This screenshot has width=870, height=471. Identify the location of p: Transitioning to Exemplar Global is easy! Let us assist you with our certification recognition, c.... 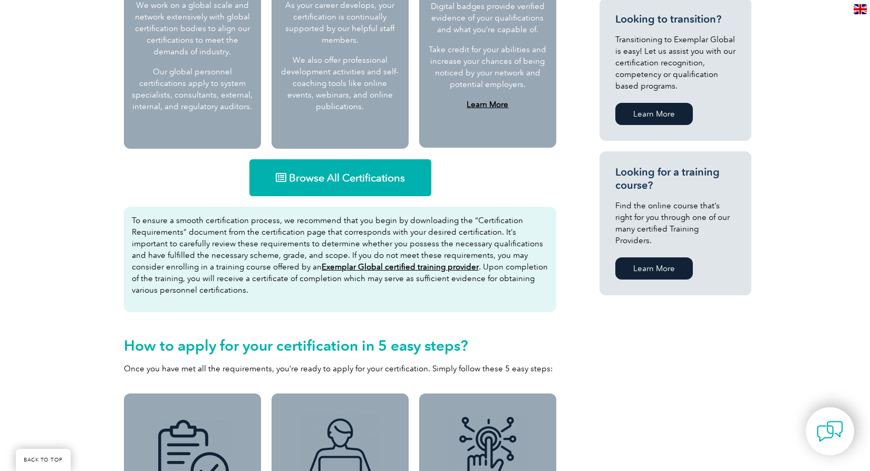
(675, 63).